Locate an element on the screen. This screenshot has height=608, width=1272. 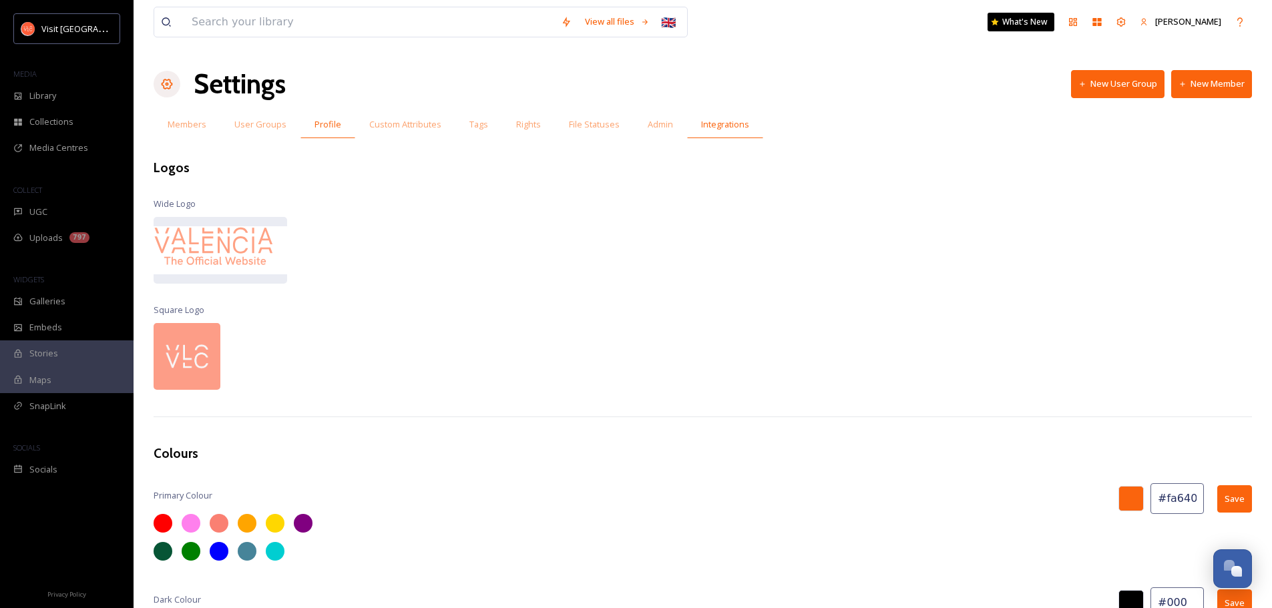
span: Tags is located at coordinates (479, 124).